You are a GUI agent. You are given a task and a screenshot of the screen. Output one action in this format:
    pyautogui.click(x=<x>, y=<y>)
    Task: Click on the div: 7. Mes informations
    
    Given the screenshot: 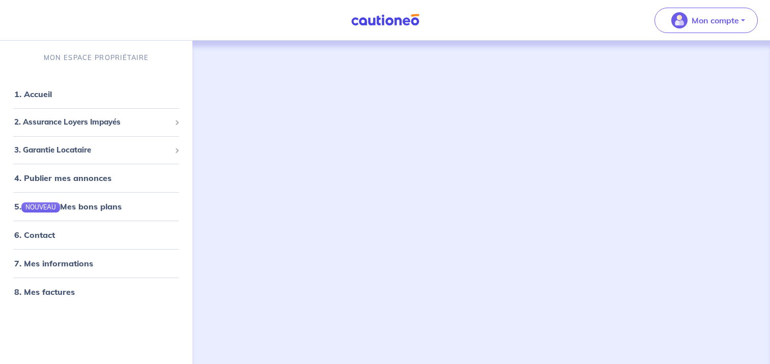 What is the action you would take?
    pyautogui.click(x=96, y=264)
    